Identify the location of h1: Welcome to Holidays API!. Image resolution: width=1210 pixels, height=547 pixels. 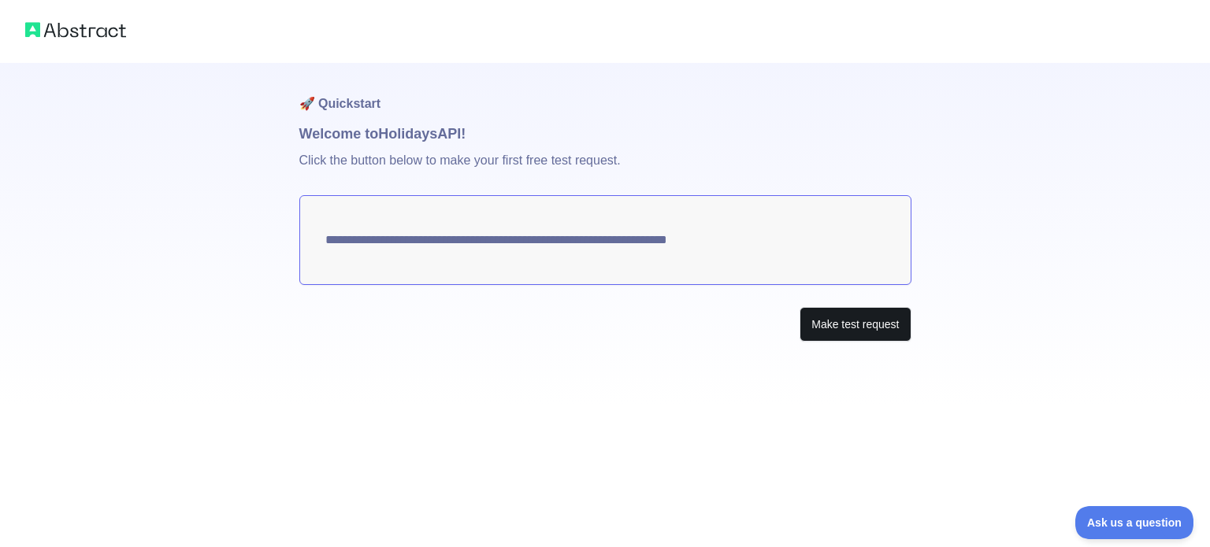
(605, 134).